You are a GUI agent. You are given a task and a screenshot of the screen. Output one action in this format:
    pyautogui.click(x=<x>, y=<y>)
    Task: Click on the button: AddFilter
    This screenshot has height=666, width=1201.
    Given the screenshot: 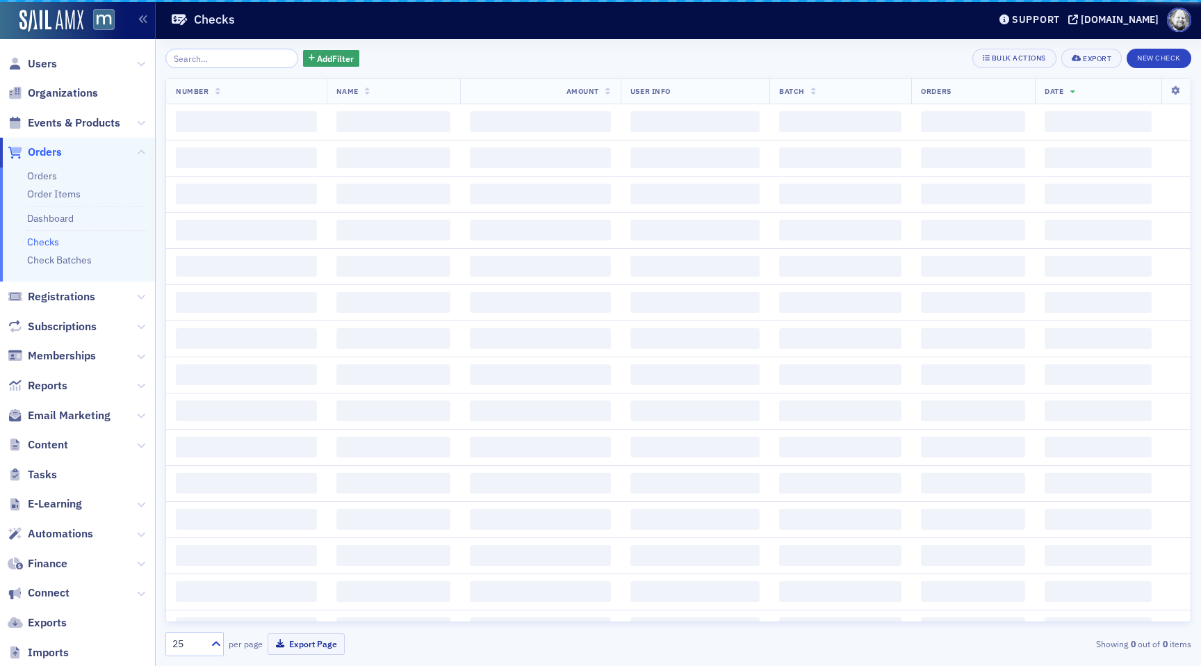 What is the action you would take?
    pyautogui.click(x=332, y=58)
    